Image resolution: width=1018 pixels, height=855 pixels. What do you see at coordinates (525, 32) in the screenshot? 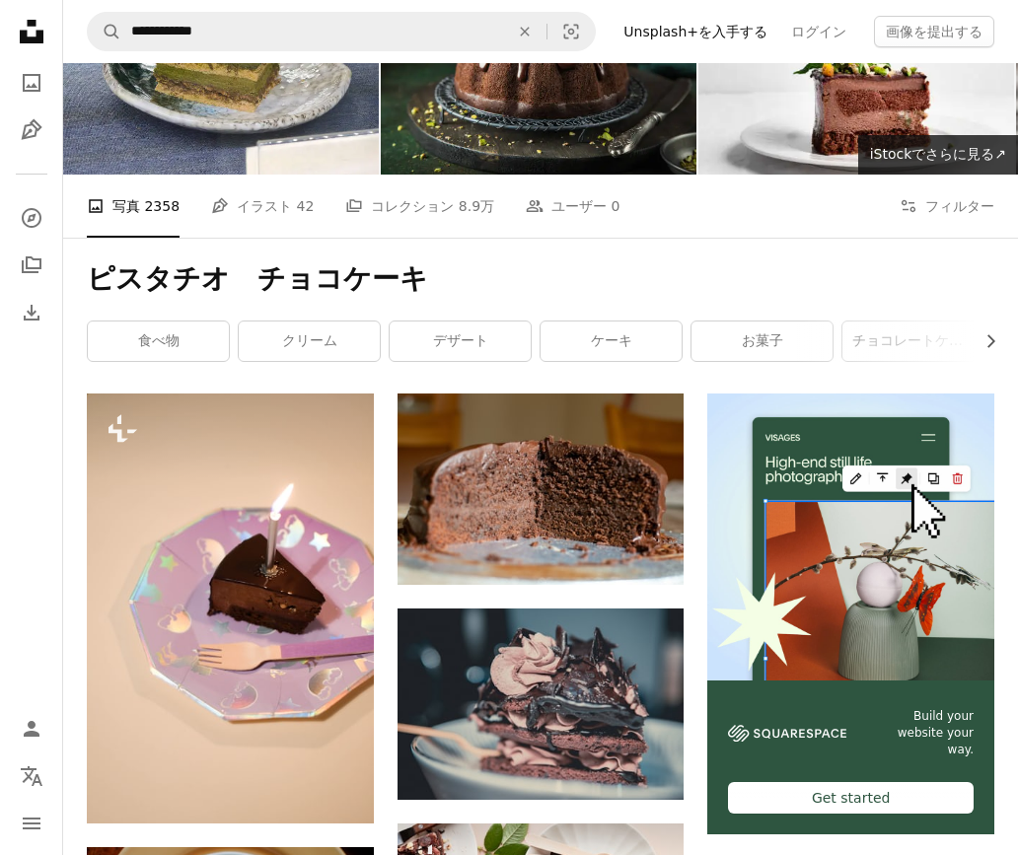
I see `button: 全てクリア` at bounding box center [525, 32].